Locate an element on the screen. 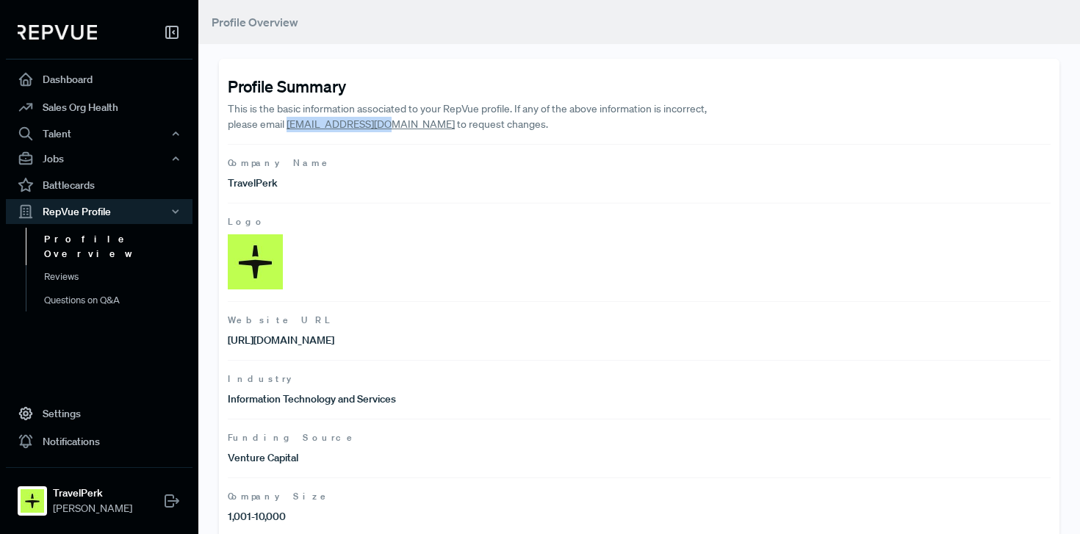 The image size is (1080, 534). div: Talent is located at coordinates (99, 134).